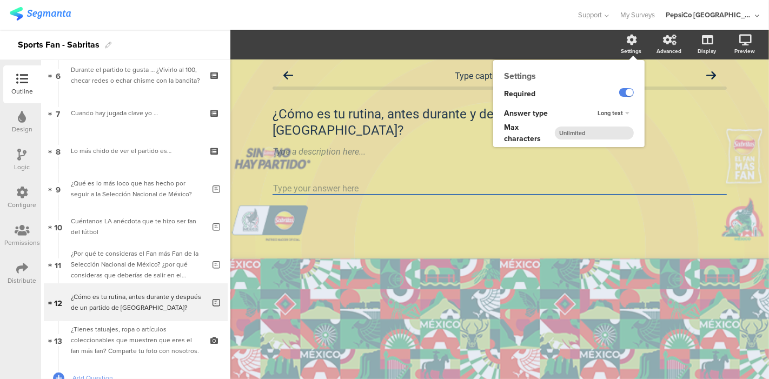 This screenshot has height=379, width=769. What do you see at coordinates (526, 113) in the screenshot?
I see `span: Answer type` at bounding box center [526, 113].